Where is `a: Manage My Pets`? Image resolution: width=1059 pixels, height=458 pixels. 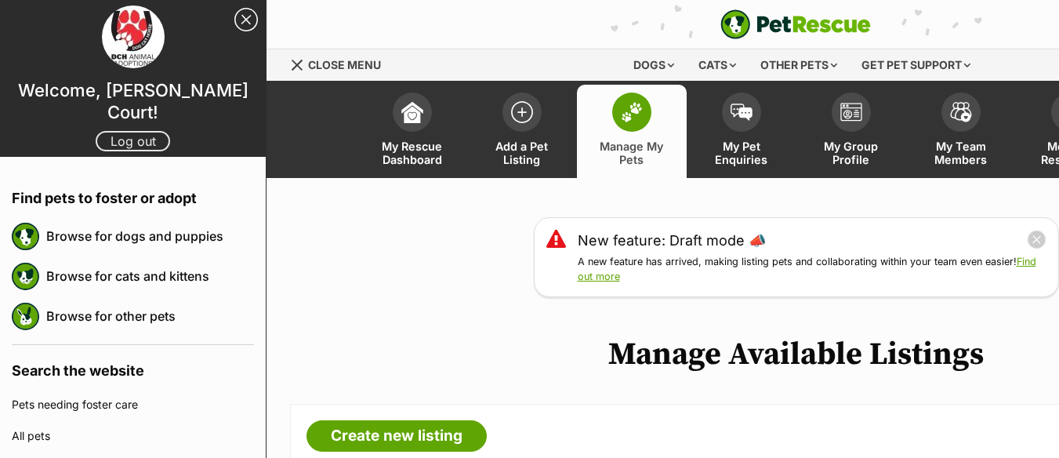
a: Manage My Pets is located at coordinates (632, 131).